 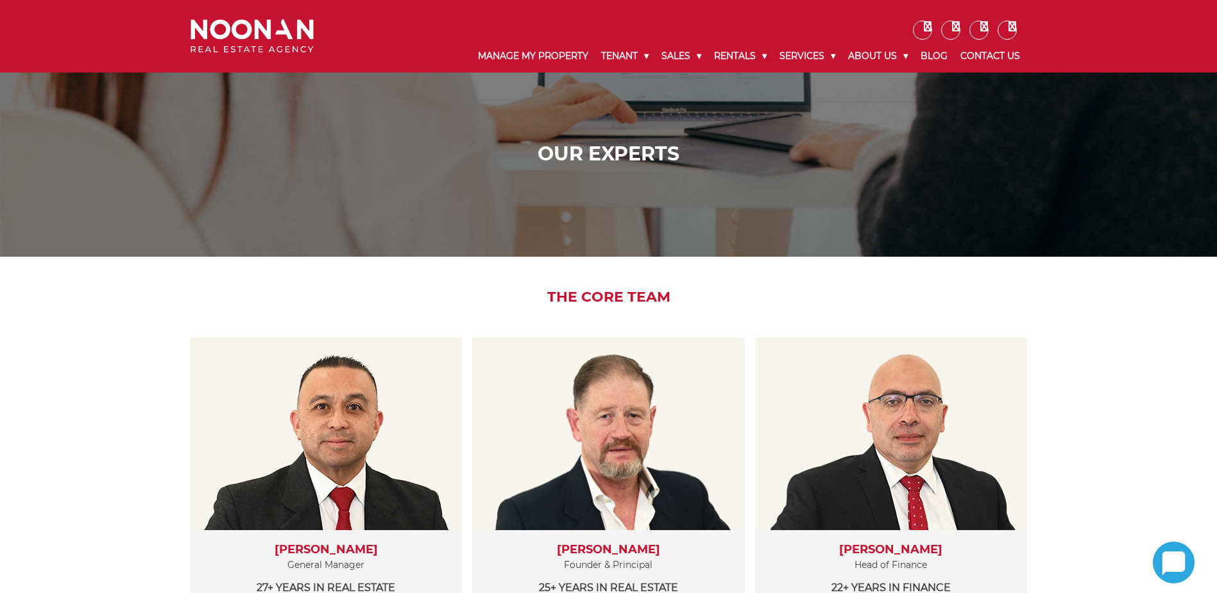 I want to click on a: Tenant, so click(x=625, y=56).